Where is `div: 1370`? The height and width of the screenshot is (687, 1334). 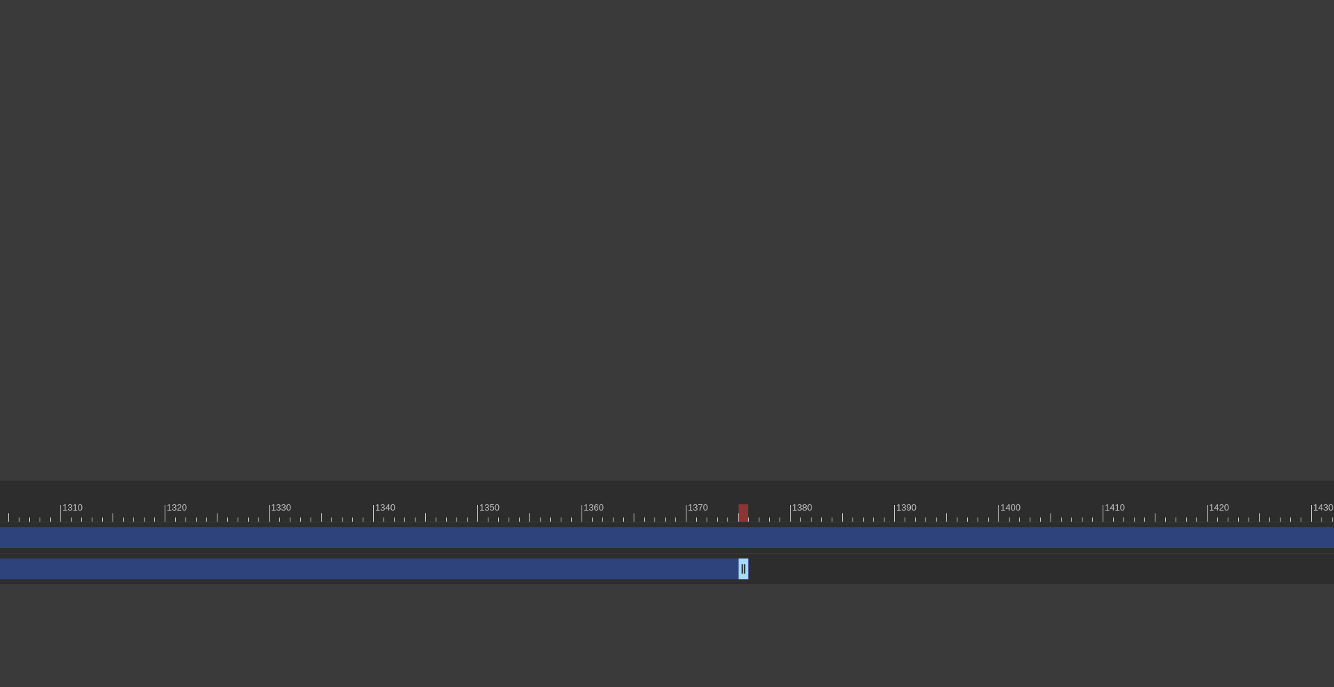 div: 1370 is located at coordinates (699, 508).